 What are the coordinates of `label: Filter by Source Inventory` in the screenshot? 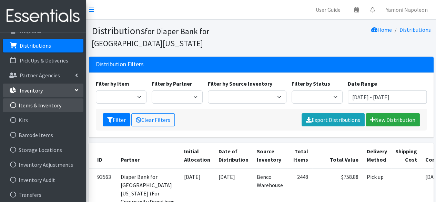 It's located at (240, 83).